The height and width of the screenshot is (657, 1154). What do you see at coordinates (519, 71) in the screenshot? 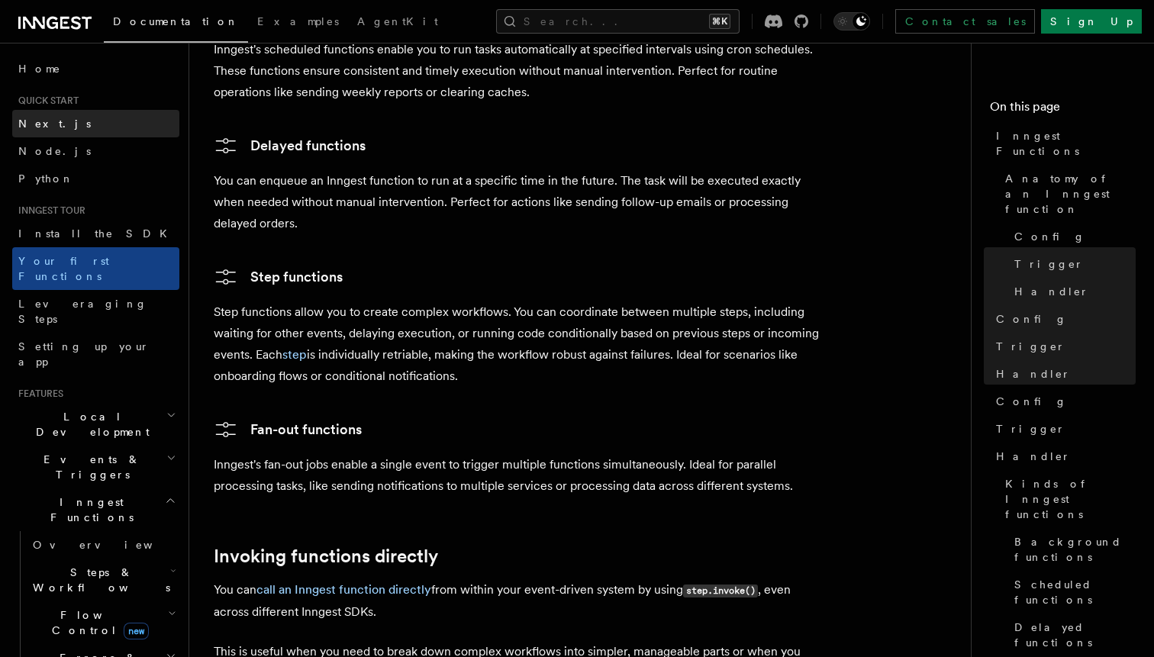
I see `p: Inngest's scheduled functions enable you to run tasks automatically at specified intervals using ...` at bounding box center [519, 71].